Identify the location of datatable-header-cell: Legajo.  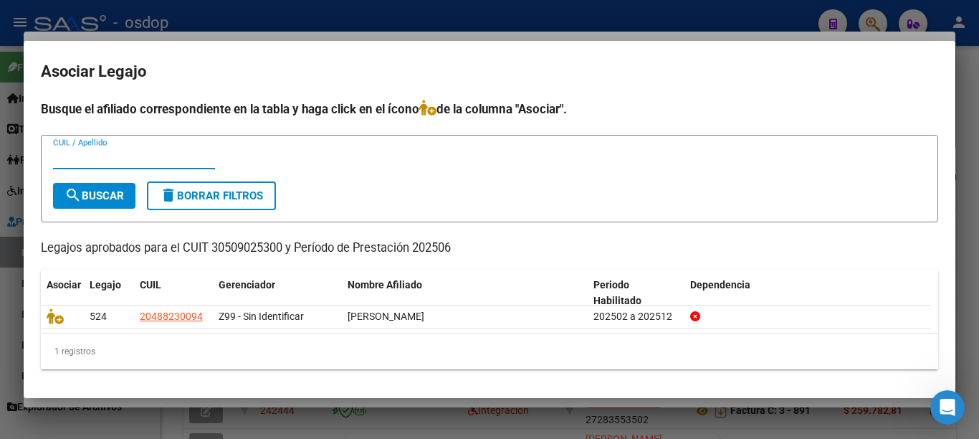
(109, 293).